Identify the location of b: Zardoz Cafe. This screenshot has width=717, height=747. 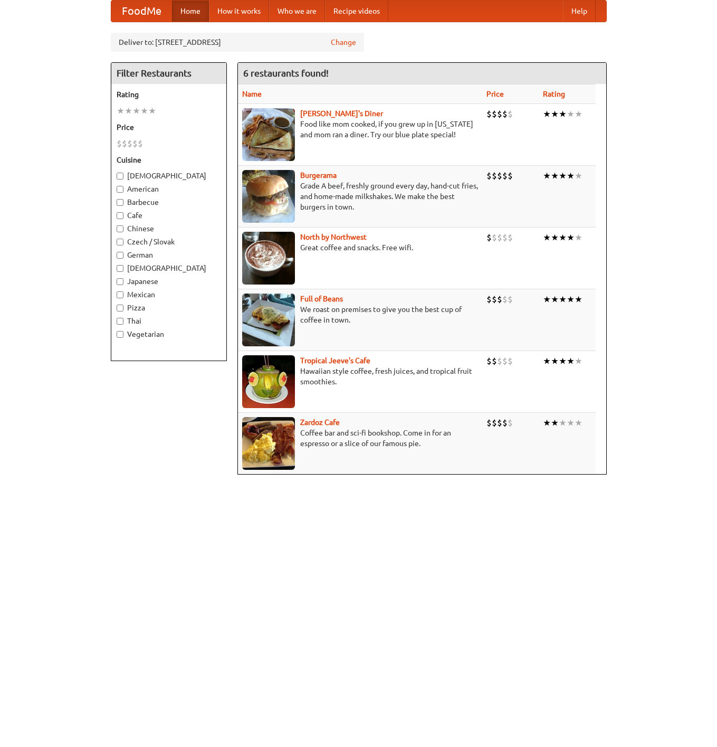
(320, 422).